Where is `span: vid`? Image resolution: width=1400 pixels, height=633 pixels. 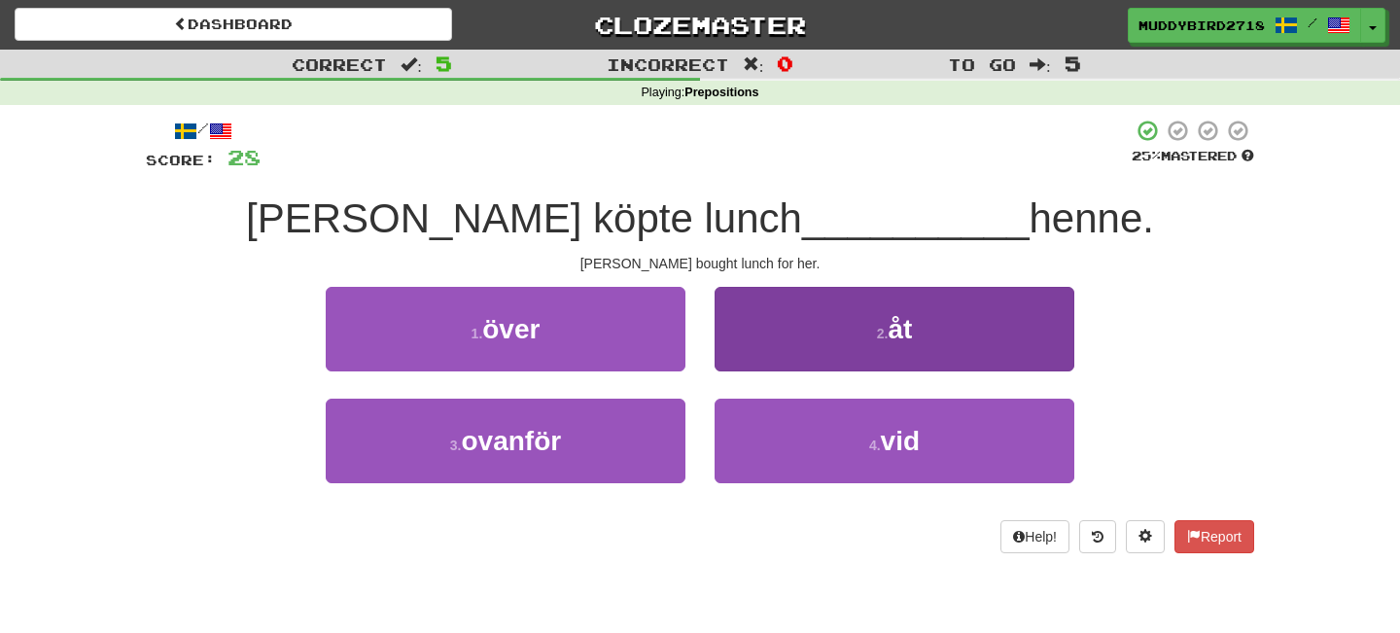
span: vid is located at coordinates (901, 441).